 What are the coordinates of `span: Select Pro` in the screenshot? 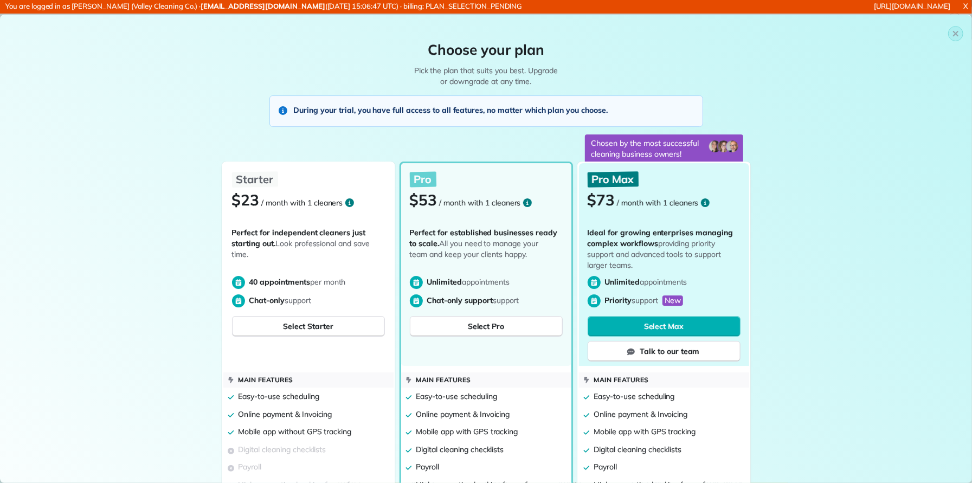 It's located at (486, 326).